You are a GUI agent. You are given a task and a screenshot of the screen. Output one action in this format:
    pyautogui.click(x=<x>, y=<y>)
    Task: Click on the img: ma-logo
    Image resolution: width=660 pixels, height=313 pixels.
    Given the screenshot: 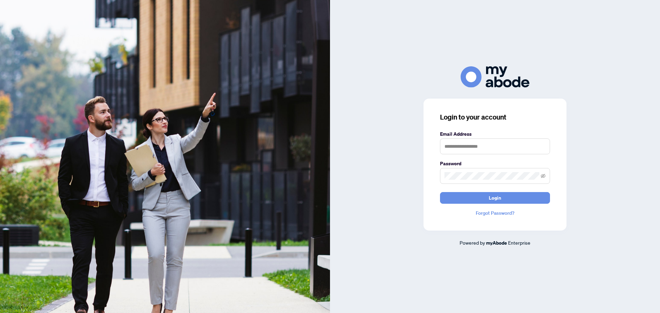 What is the action you would take?
    pyautogui.click(x=495, y=77)
    